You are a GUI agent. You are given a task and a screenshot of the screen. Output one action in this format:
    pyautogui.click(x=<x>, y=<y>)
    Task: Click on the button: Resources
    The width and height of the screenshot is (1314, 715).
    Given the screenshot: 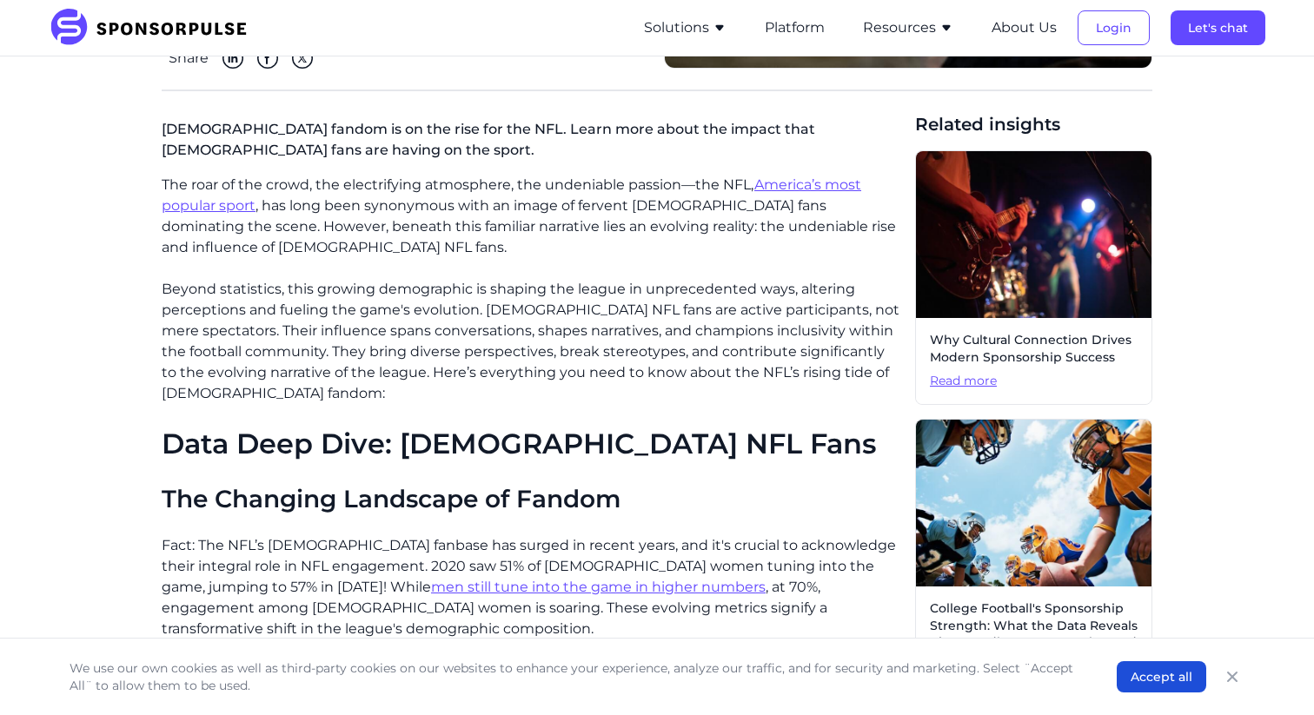 What is the action you would take?
    pyautogui.click(x=908, y=28)
    